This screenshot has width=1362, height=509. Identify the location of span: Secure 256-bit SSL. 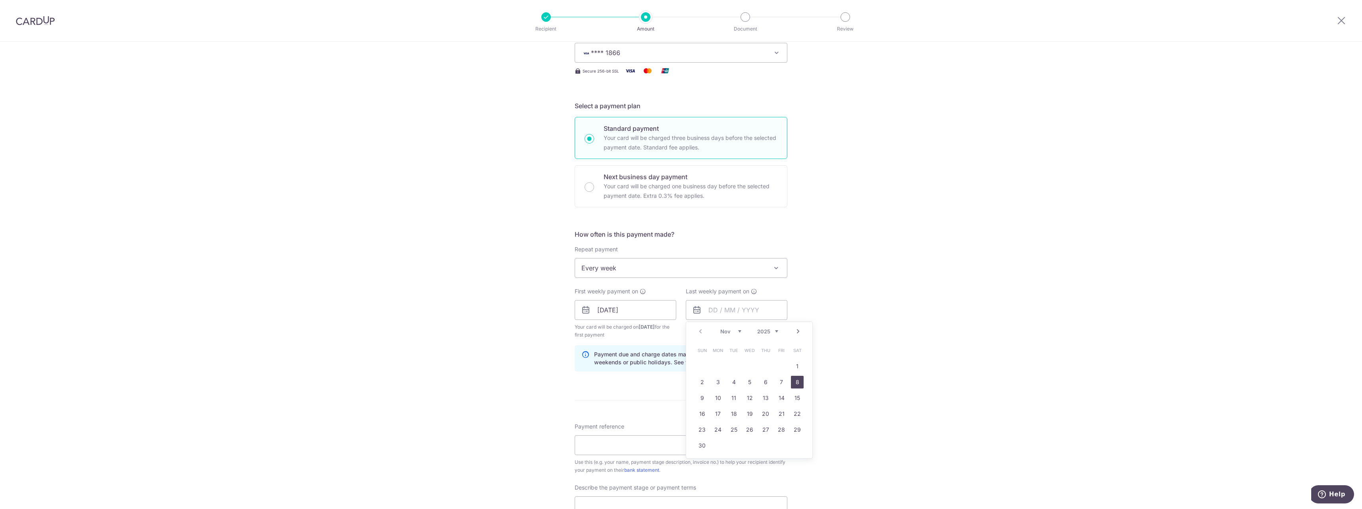
(601, 71).